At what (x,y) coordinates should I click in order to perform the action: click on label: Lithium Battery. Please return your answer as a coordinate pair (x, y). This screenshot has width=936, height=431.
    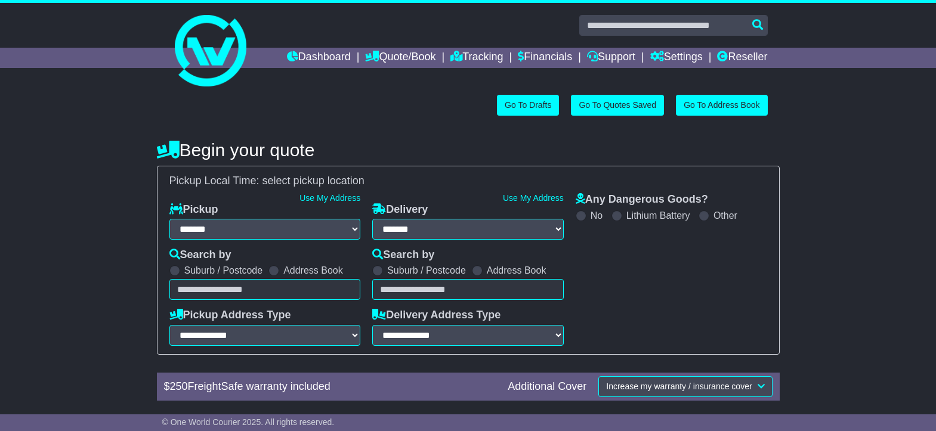
    Looking at the image, I should click on (658, 215).